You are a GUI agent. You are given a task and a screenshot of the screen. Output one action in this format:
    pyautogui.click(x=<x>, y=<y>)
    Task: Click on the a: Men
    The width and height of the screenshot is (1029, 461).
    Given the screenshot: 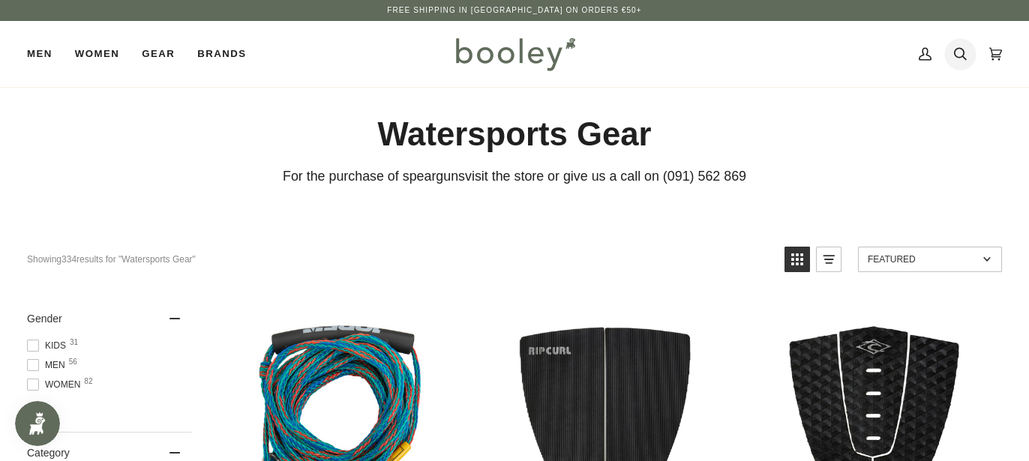 What is the action you would take?
    pyautogui.click(x=45, y=54)
    